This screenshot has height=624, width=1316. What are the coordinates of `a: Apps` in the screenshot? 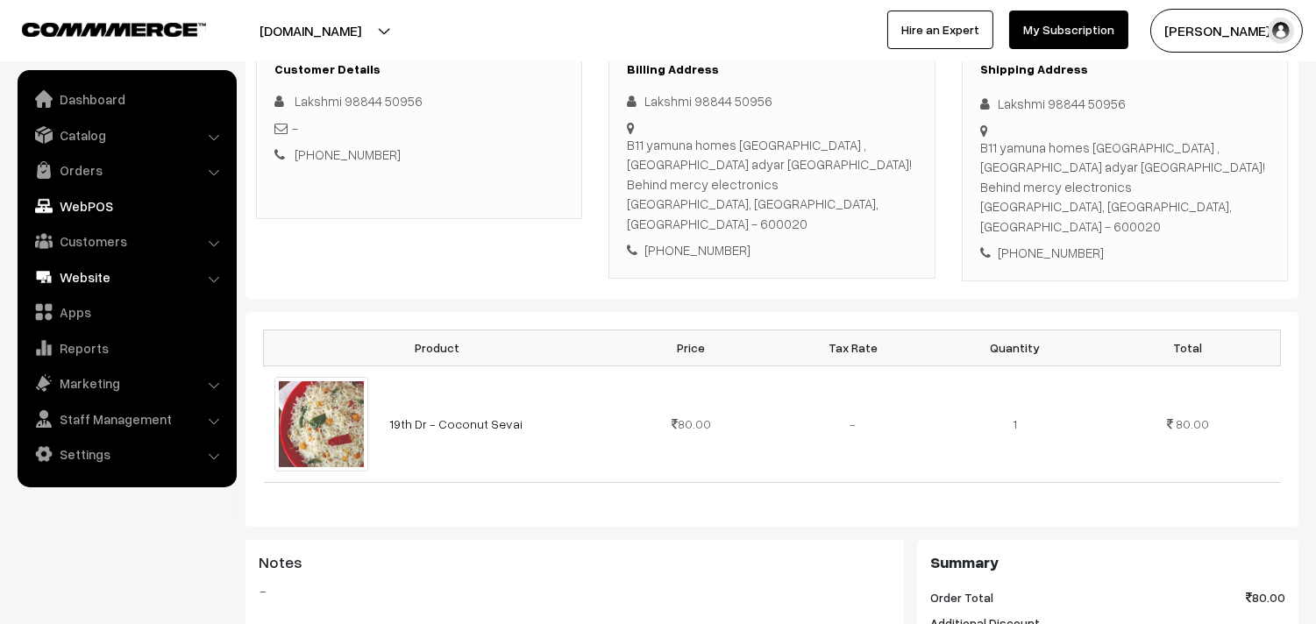 It's located at (126, 312).